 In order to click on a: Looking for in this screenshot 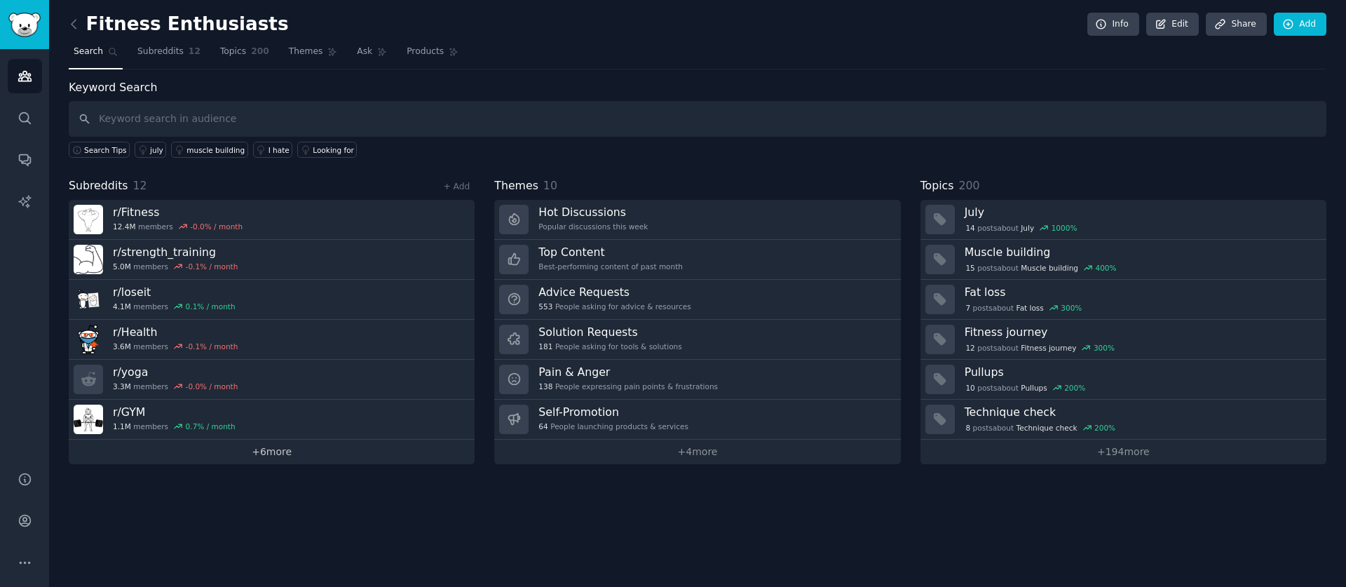, I will do `click(327, 149)`.